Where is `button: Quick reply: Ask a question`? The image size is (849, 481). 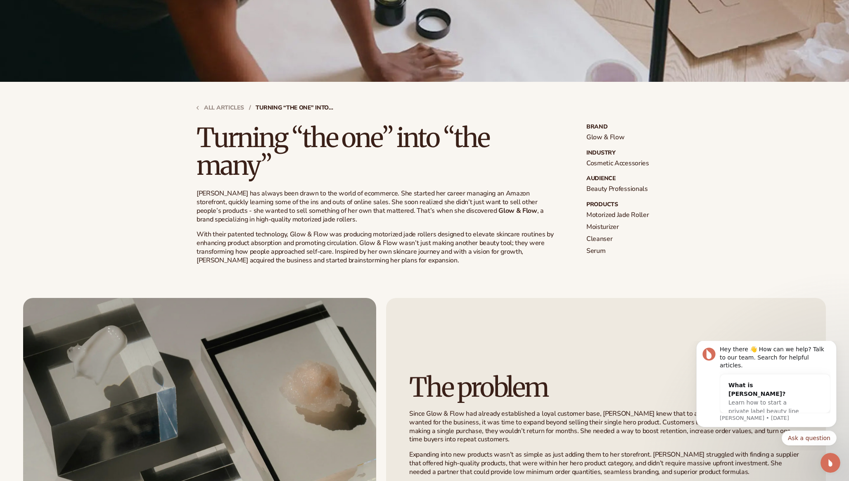 button: Quick reply: Ask a question is located at coordinates (125, 97).